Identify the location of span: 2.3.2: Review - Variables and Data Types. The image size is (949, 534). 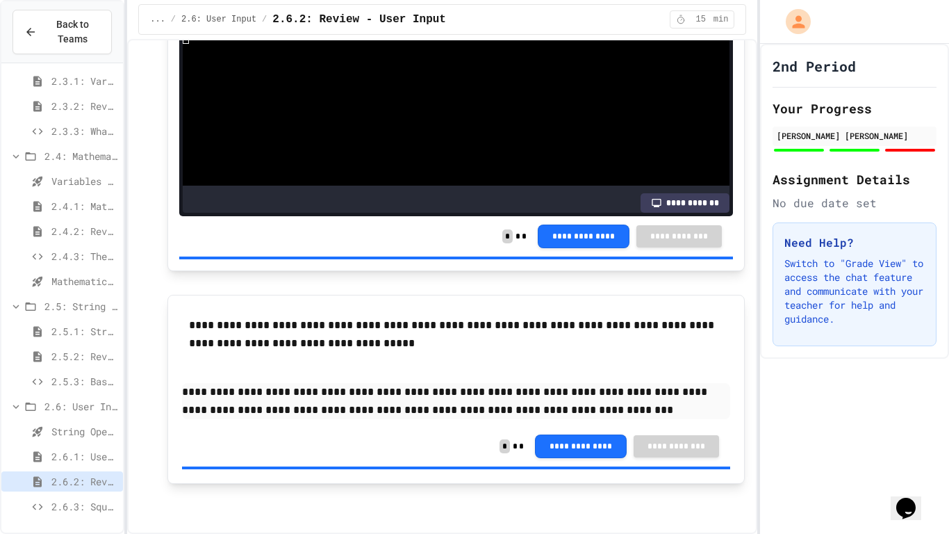
(84, 106).